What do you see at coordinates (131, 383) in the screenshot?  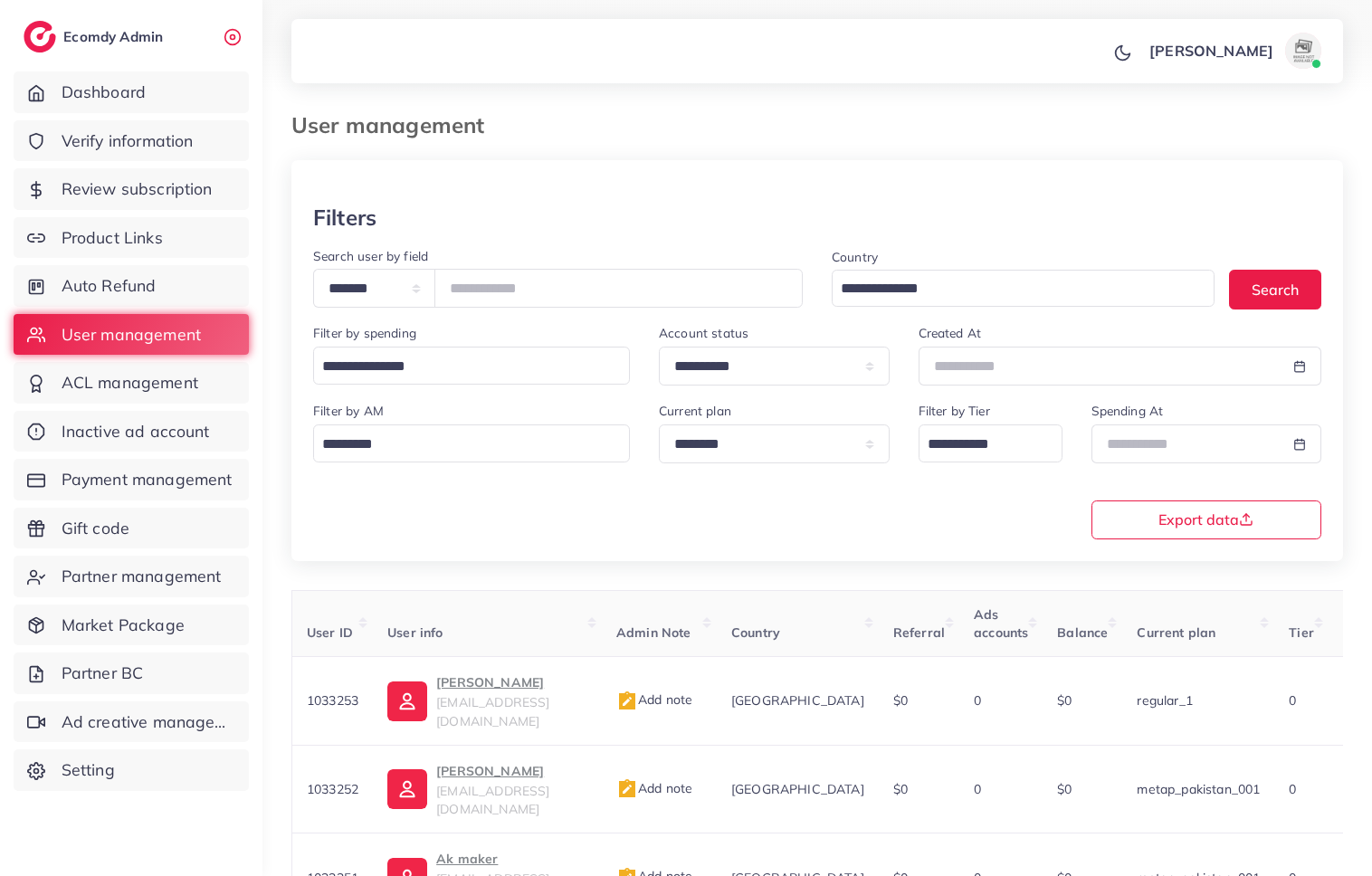 I see `a: ACL management` at bounding box center [131, 383].